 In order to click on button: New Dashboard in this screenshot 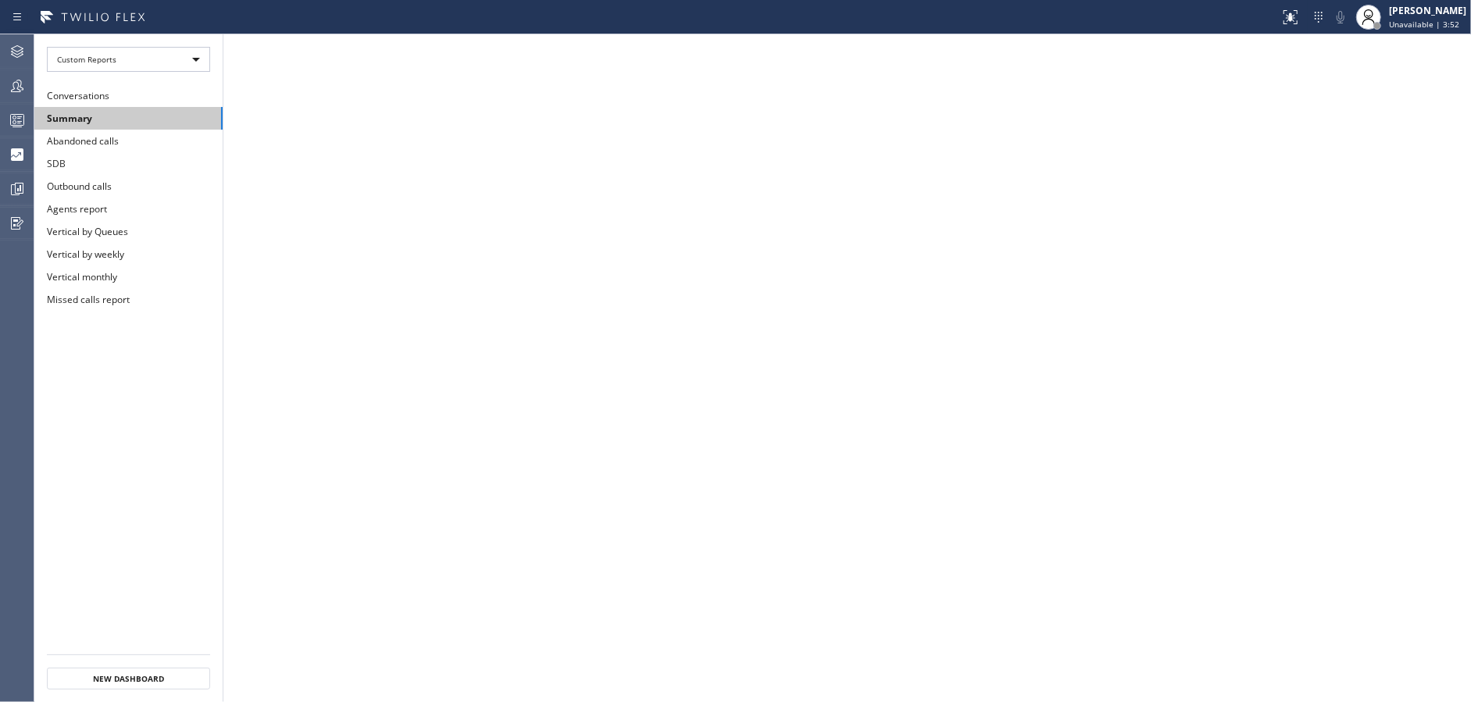, I will do `click(128, 679)`.